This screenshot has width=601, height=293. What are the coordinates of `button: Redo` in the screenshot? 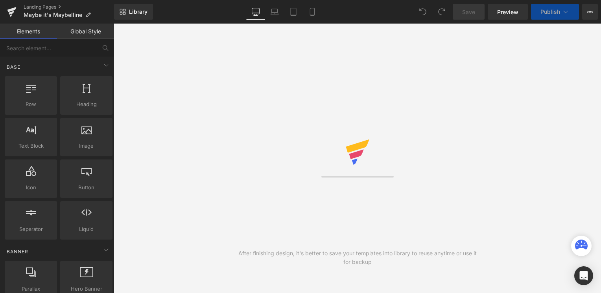 It's located at (441, 12).